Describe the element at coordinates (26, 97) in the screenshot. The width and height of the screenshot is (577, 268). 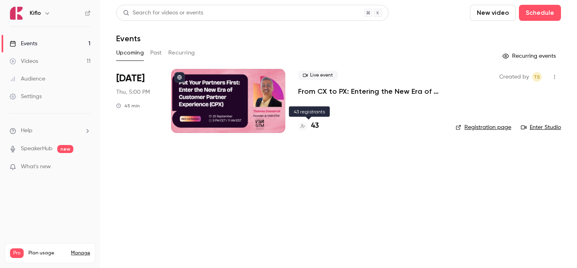
I see `div: Settings` at that location.